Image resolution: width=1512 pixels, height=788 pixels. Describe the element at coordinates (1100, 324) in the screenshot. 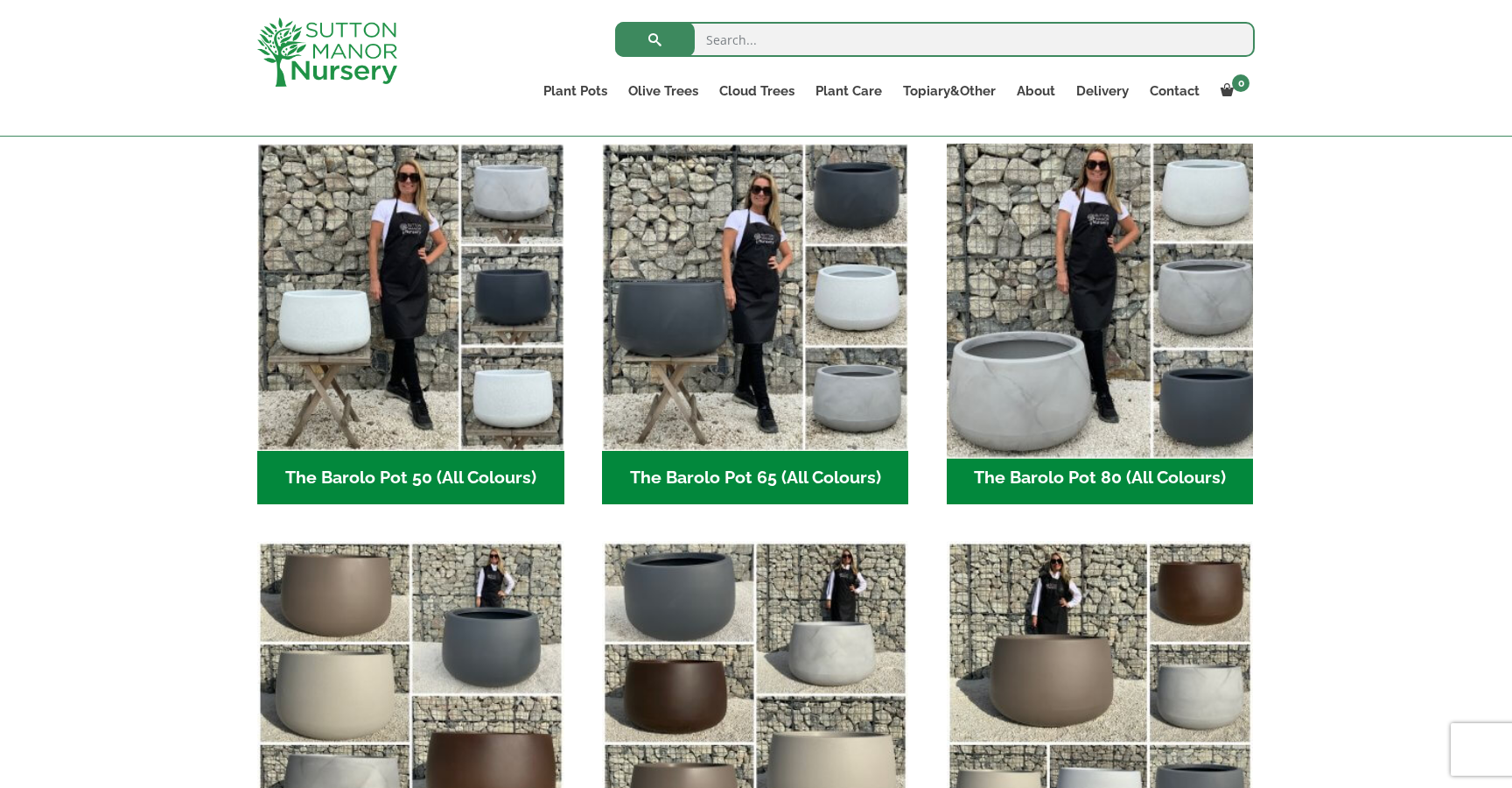

I see `a: Visit product category The Barolo Pot 80 (All Colours)` at that location.